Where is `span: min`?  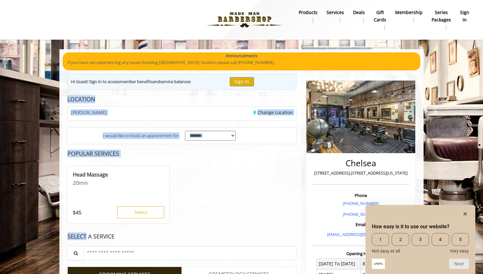 span: min is located at coordinates (83, 183).